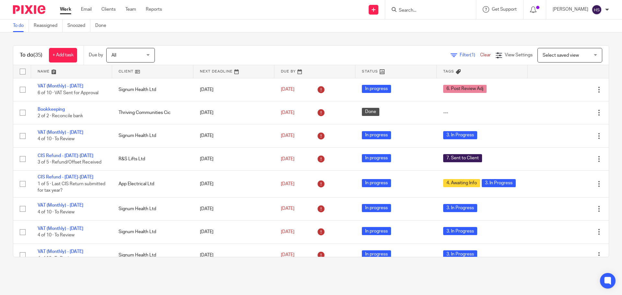  What do you see at coordinates (597, 10) in the screenshot?
I see `img: svg%3E` at bounding box center [597, 10].